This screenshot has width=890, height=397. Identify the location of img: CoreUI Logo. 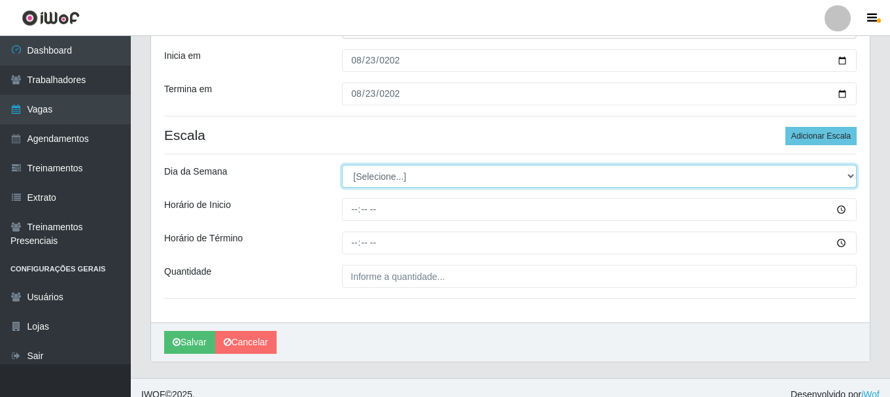
(50, 18).